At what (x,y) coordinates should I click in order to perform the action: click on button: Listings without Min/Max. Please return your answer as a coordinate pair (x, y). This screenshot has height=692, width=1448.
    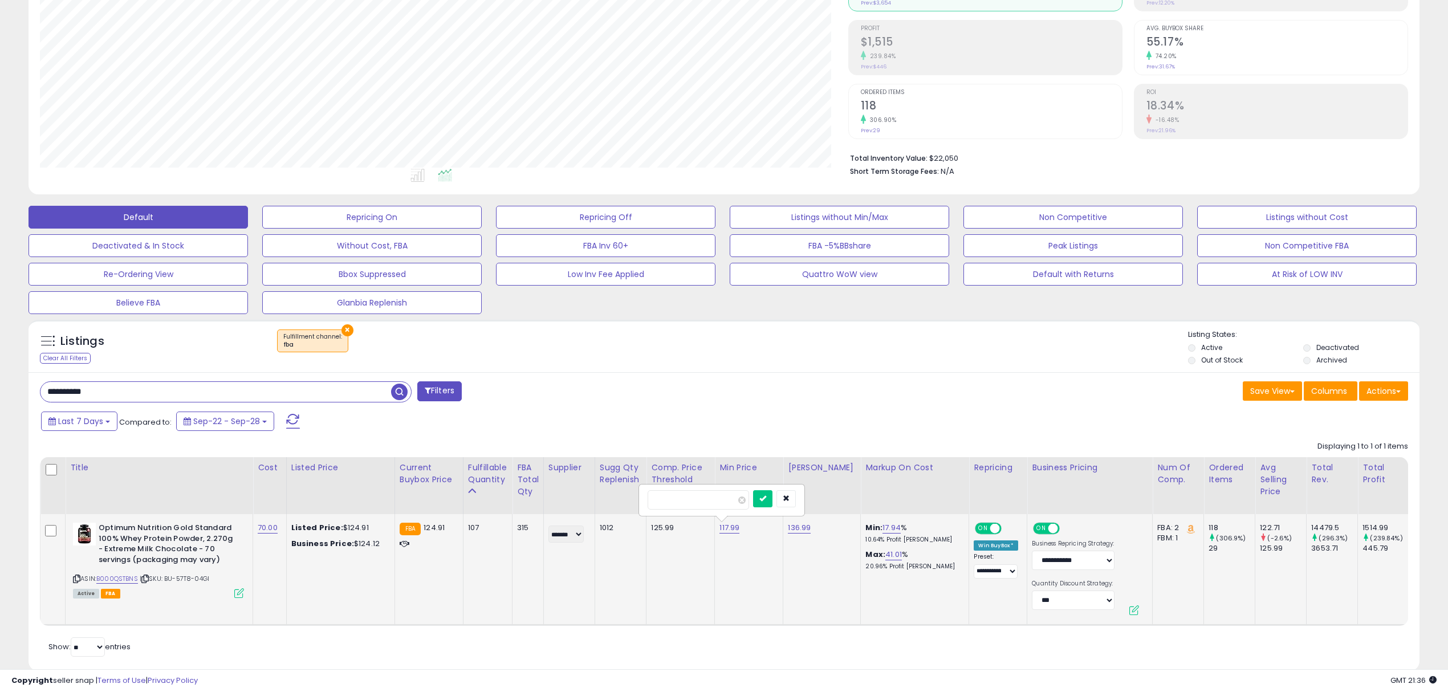
    Looking at the image, I should click on (839, 217).